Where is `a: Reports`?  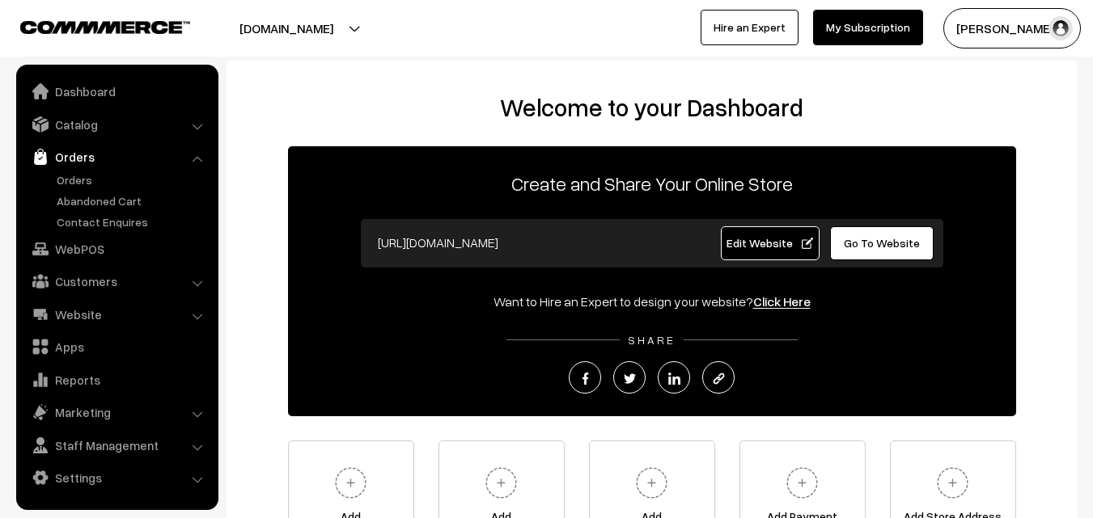 a: Reports is located at coordinates (116, 380).